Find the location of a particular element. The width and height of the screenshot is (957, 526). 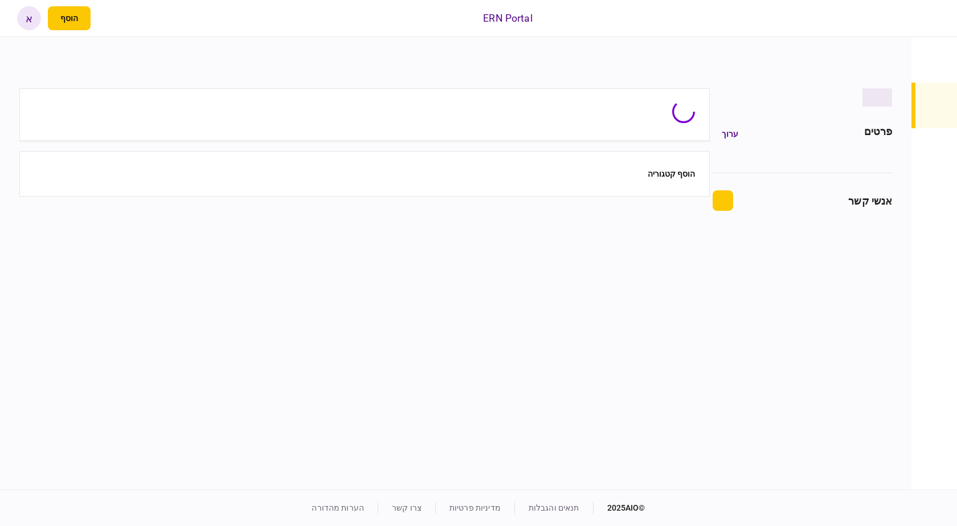

div: © 2025 AIO is located at coordinates (620, 508).